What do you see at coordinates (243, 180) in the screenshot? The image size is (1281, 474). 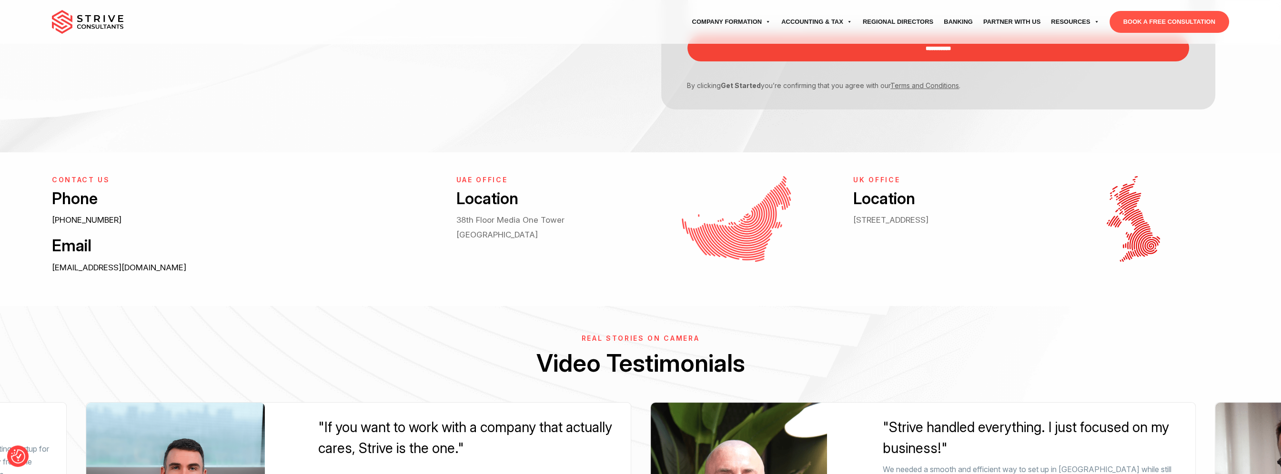 I see `h6: CONTACT US` at bounding box center [243, 180].